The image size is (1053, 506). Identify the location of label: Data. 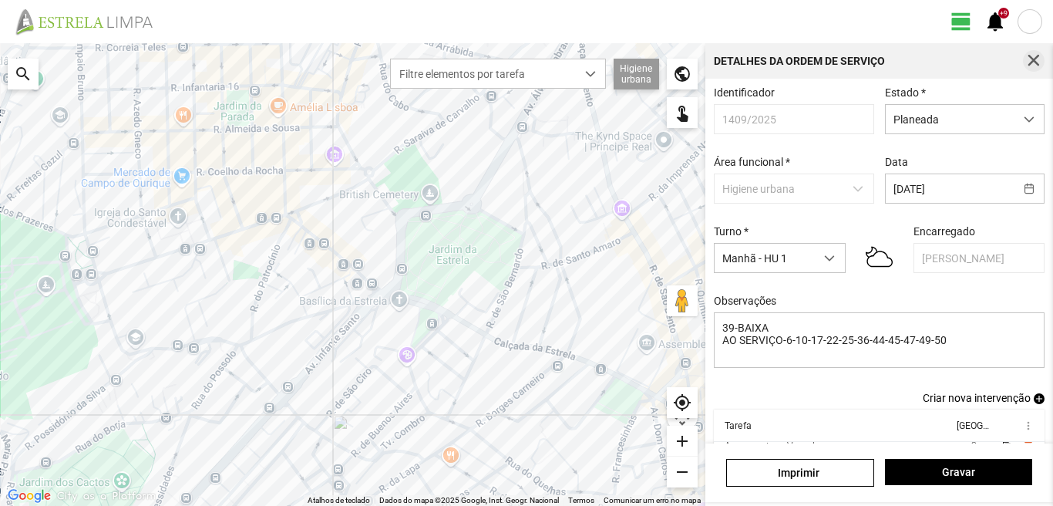
(897, 162).